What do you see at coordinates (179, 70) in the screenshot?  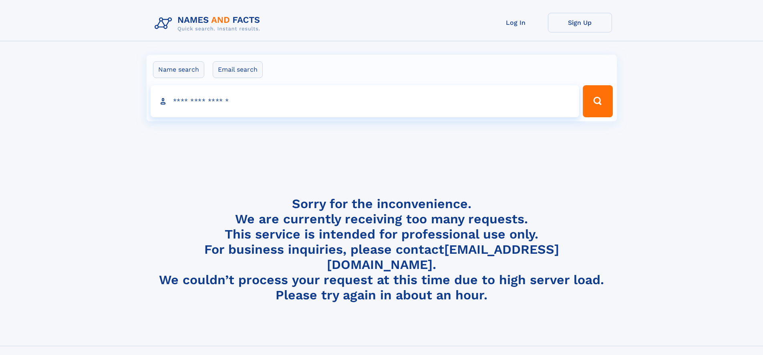 I see `label: Name search` at bounding box center [179, 70].